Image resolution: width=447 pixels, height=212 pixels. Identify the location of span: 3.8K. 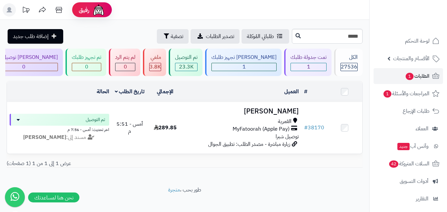
(155, 67).